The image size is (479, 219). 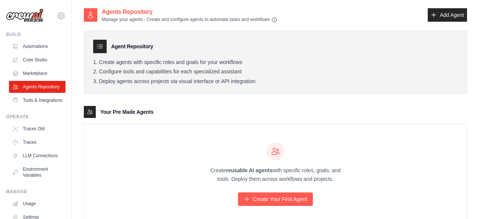 What do you see at coordinates (127, 112) in the screenshot?
I see `h3: Your Pre Made Agents` at bounding box center [127, 112].